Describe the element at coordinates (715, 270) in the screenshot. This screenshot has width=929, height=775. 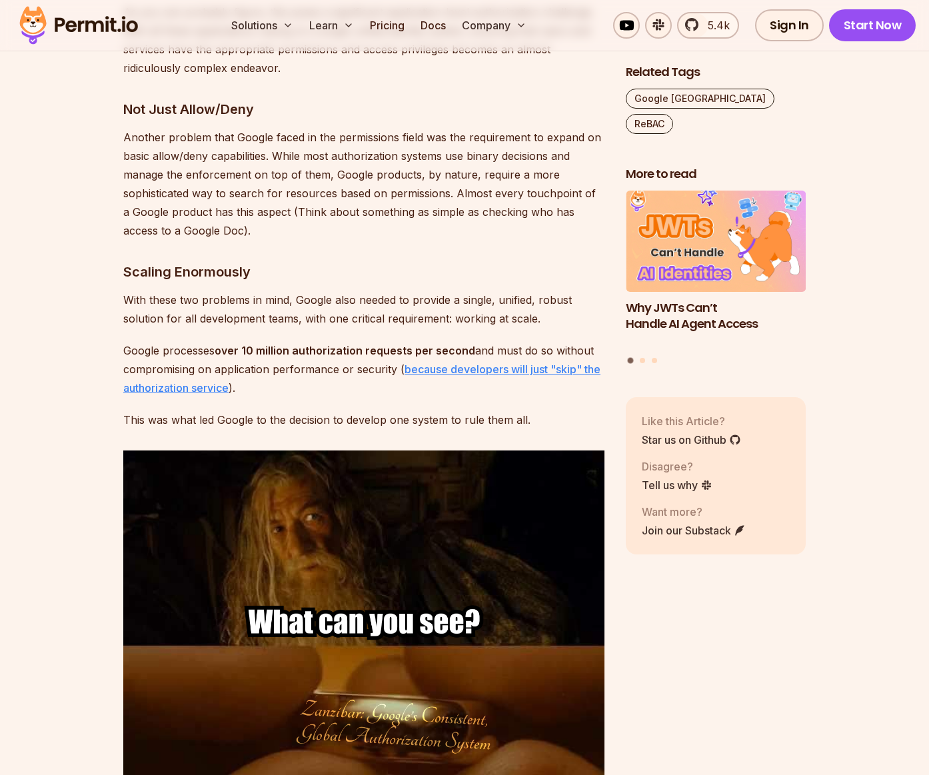
I see `a: Why JWTs Can’t Handle AI Agent AccessWhy JWTs Can’t Handle AI Agent Access` at that location.